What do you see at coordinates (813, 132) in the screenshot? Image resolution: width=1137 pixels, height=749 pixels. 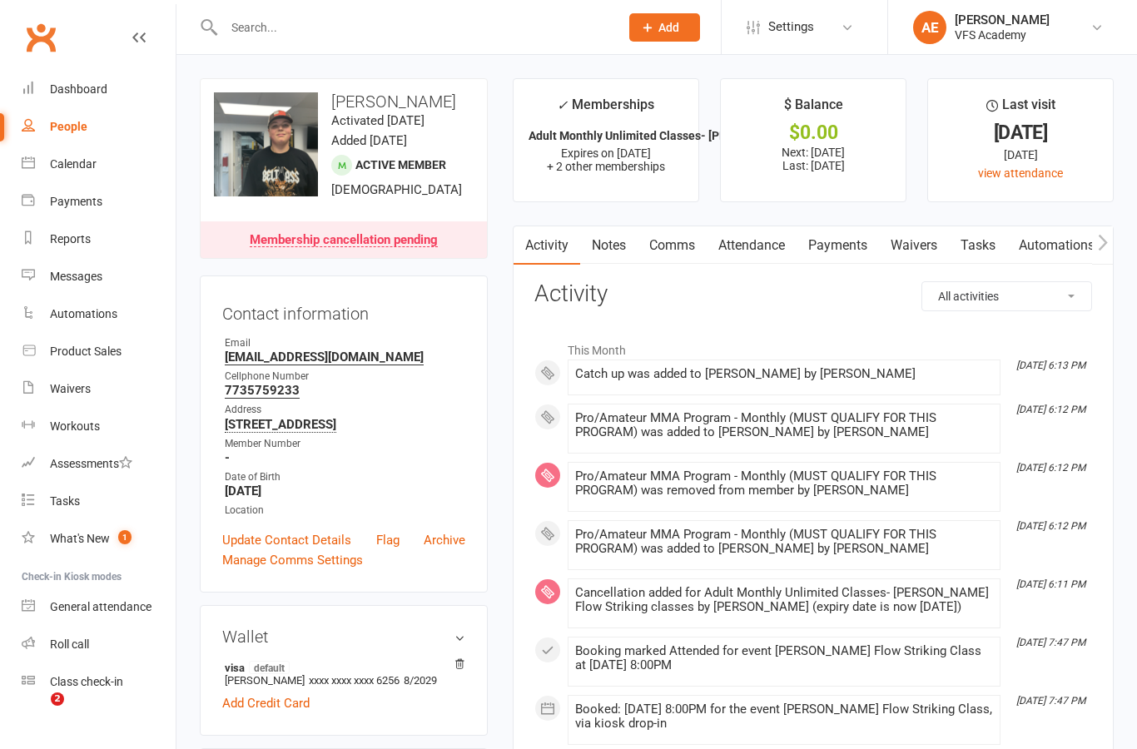 I see `div: $0.00` at bounding box center [813, 132].